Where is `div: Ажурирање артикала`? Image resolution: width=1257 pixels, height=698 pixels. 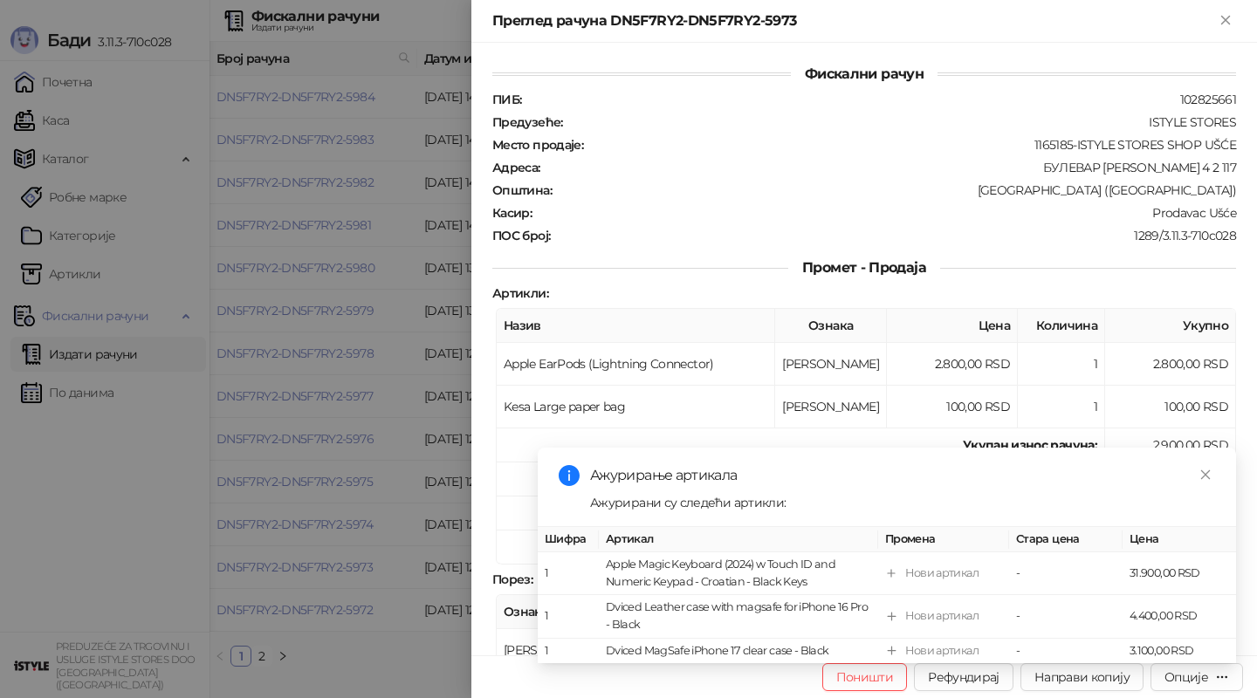 div: Ажурирање артикала is located at coordinates (903, 476).